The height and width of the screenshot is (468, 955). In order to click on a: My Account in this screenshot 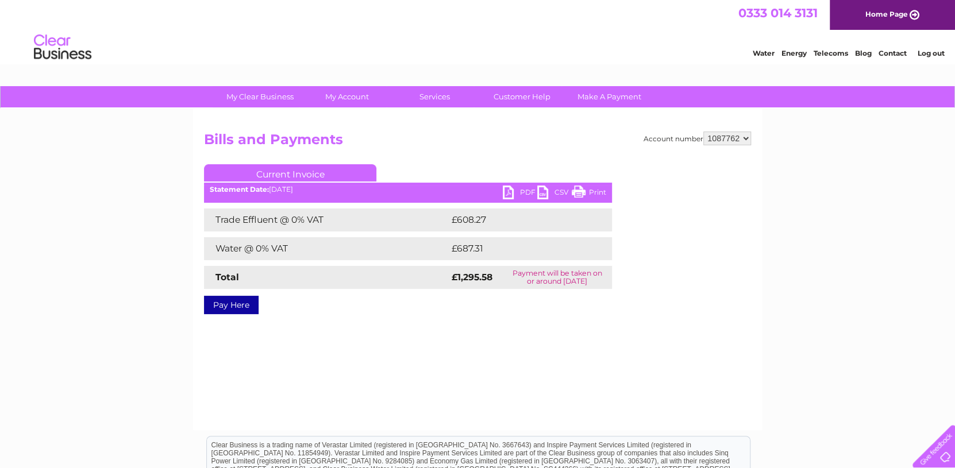, I will do `click(347, 97)`.